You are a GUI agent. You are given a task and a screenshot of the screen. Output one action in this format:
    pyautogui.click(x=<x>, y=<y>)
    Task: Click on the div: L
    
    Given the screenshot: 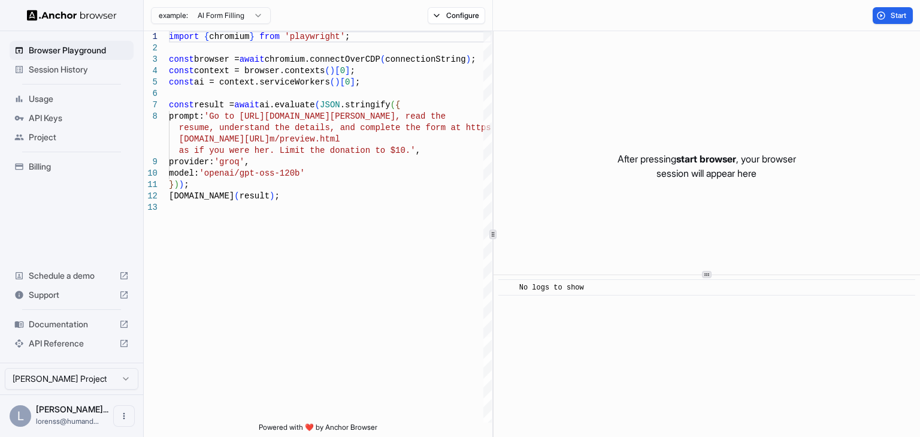 What is the action you would take?
    pyautogui.click(x=20, y=416)
    